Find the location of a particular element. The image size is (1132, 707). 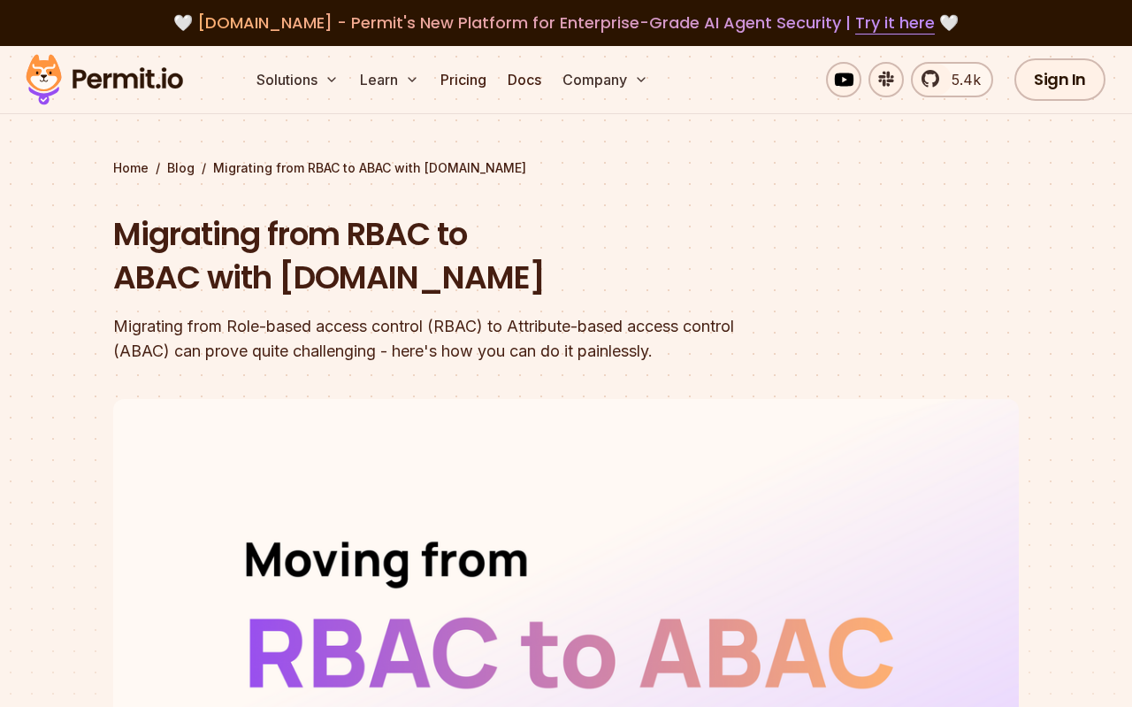

div: Migrating from Role-based access control (RBAC) to Attribute-based access control (ABAC) can prov... is located at coordinates (453, 339).